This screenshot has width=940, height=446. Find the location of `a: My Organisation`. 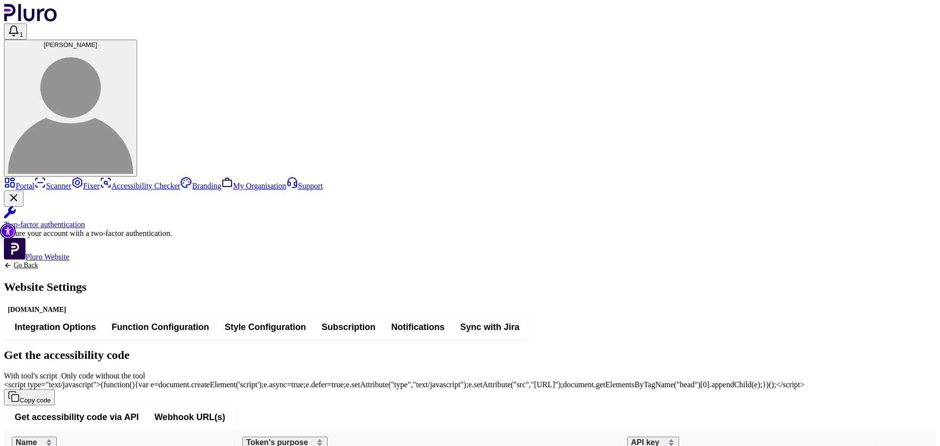

a: My Organisation is located at coordinates (254, 186).